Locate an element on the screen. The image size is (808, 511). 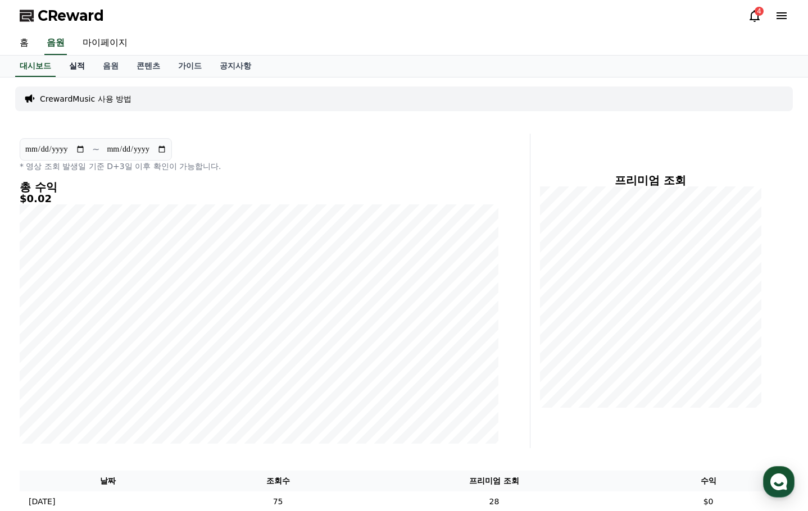
p: CrewardMusic 사용 방법 is located at coordinates (85, 99).